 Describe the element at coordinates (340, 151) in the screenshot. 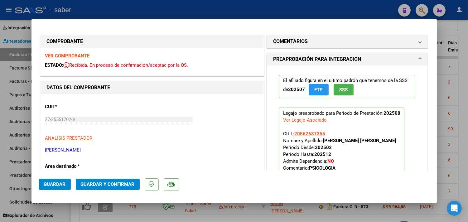

I see `span: CUIL: Nombre y Apellido: Período Desde: Período Hasta: Admite Dependencia:` at that location.